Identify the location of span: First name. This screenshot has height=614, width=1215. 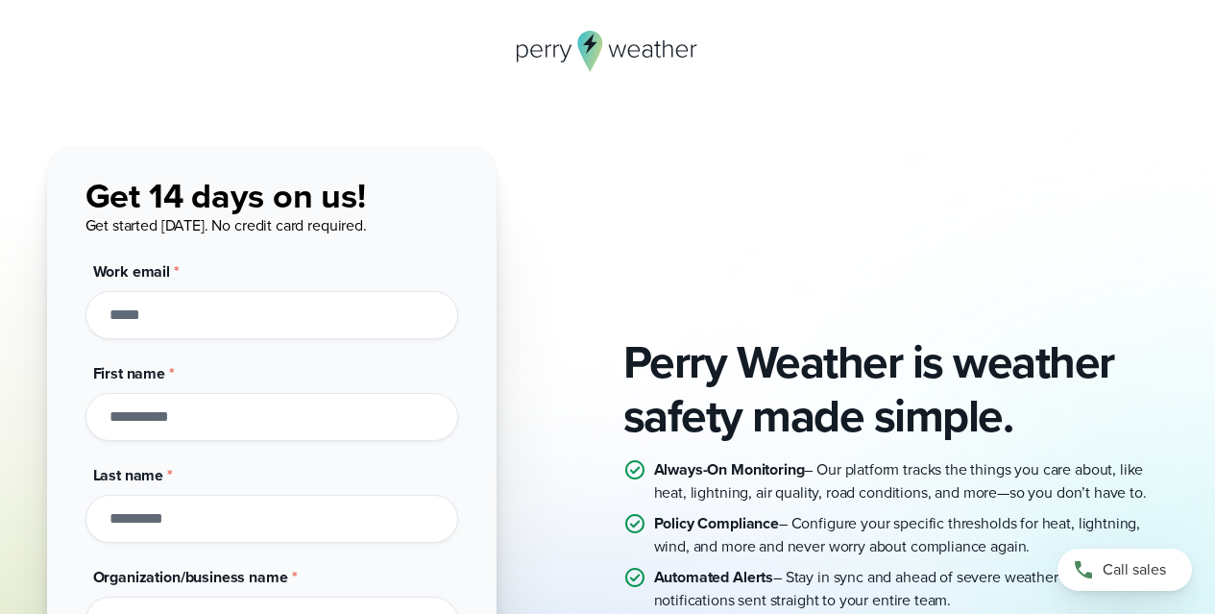
(129, 373).